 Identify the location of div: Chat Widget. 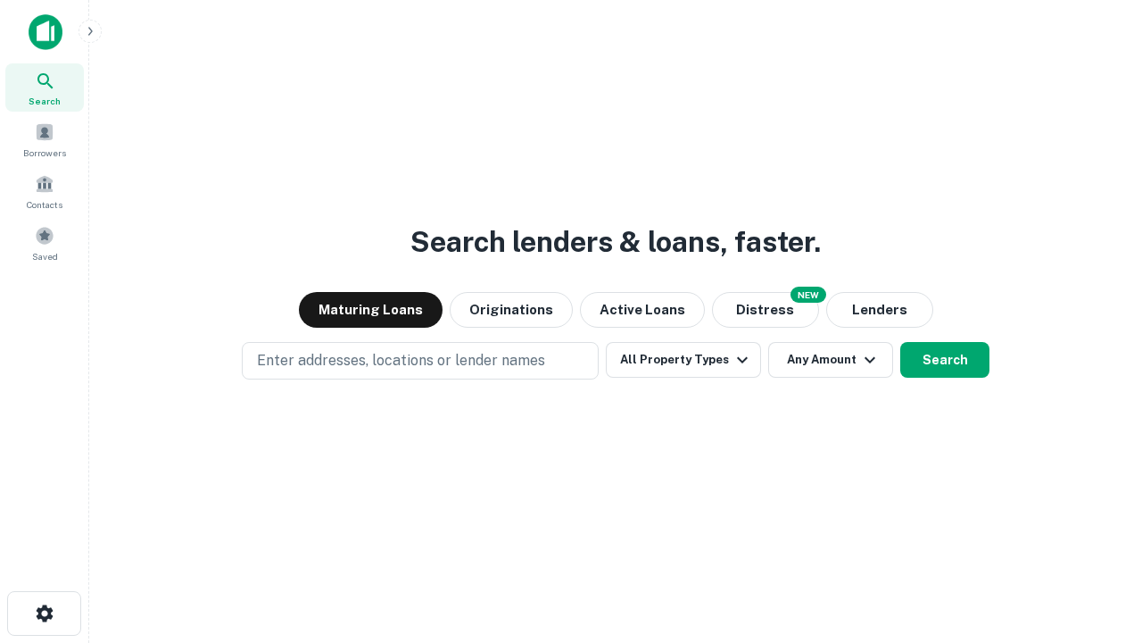
(1098, 543).